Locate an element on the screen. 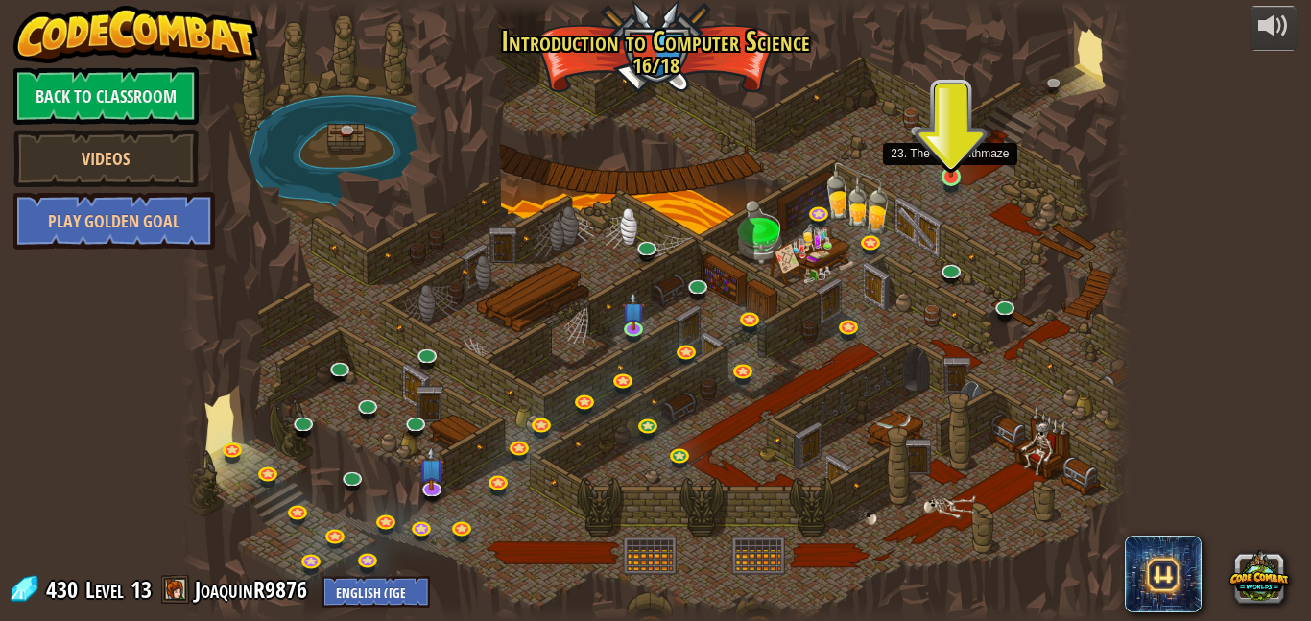 Image resolution: width=1311 pixels, height=621 pixels. a: Play Golden Goal is located at coordinates (114, 221).